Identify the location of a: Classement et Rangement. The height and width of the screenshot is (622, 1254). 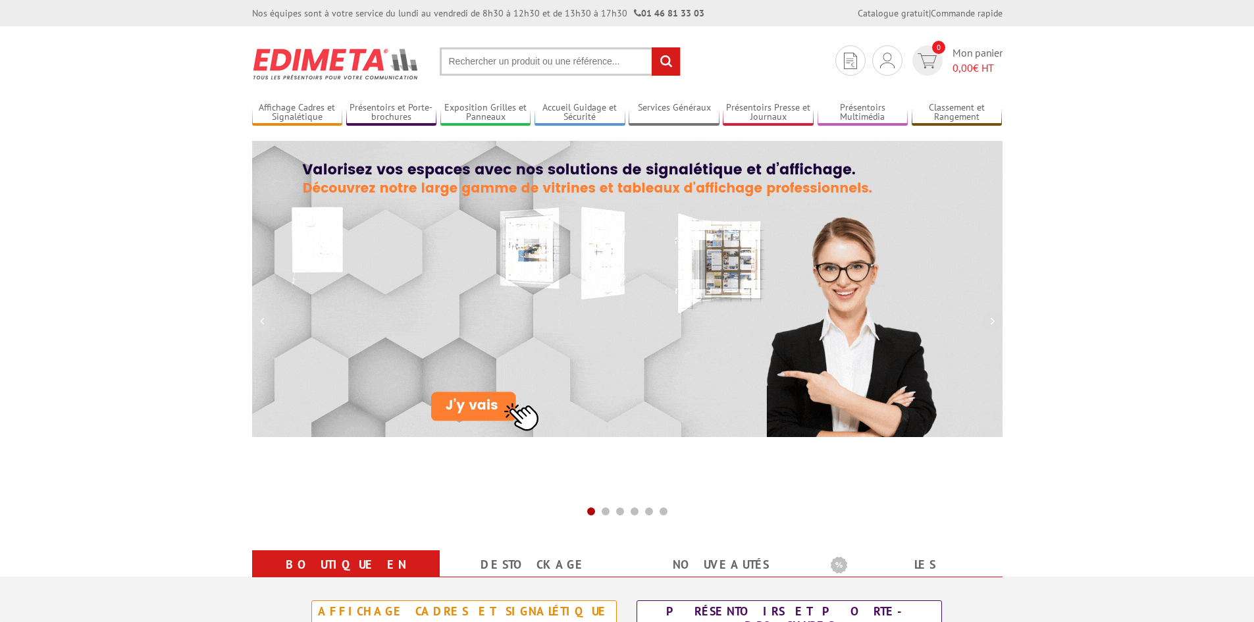
(957, 113).